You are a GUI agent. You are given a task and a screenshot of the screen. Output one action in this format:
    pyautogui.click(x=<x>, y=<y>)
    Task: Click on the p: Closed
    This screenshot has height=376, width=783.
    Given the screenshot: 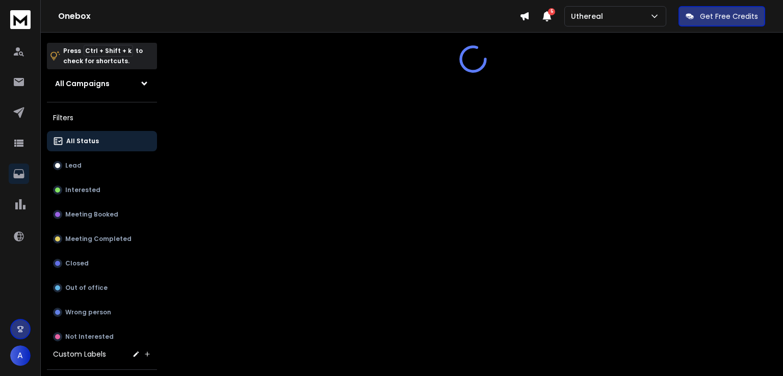 What is the action you would take?
    pyautogui.click(x=77, y=263)
    